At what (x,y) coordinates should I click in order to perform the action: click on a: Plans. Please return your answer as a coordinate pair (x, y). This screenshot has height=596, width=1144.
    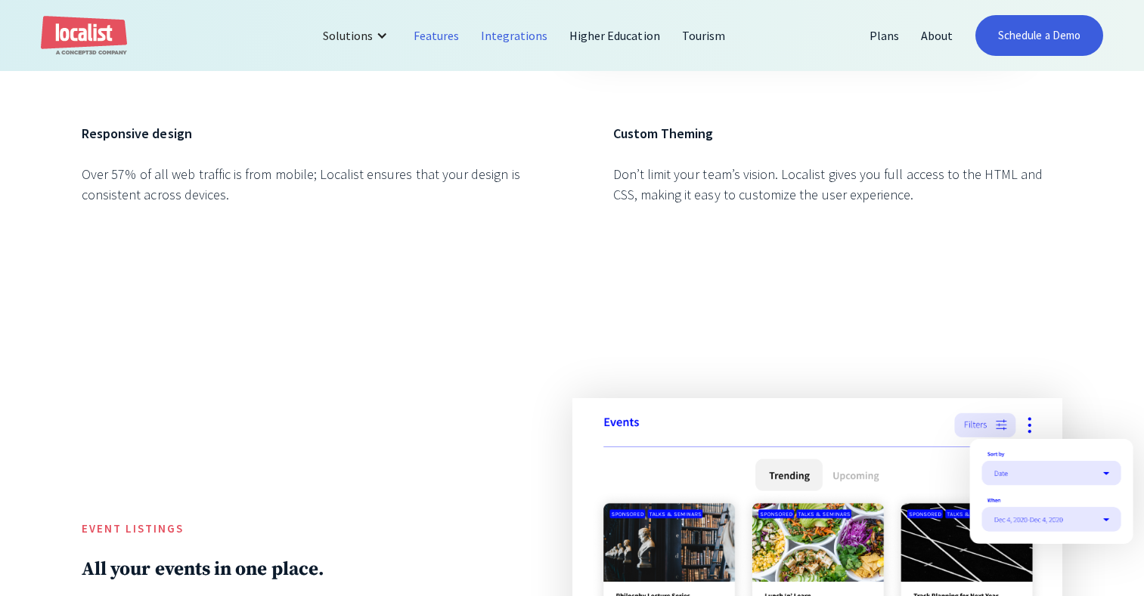
    Looking at the image, I should click on (884, 36).